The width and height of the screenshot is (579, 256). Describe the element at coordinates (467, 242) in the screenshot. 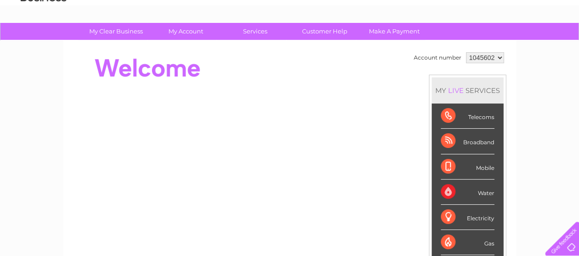

I see `div: Gas` at that location.